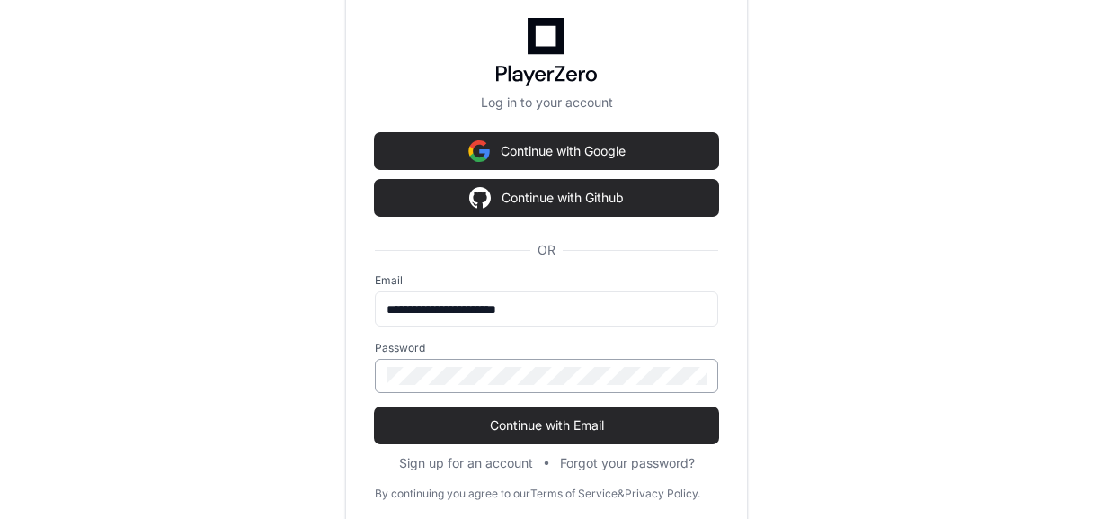 The height and width of the screenshot is (519, 1093). Describe the element at coordinates (452, 493) in the screenshot. I see `div: By continuing you agree to our` at that location.